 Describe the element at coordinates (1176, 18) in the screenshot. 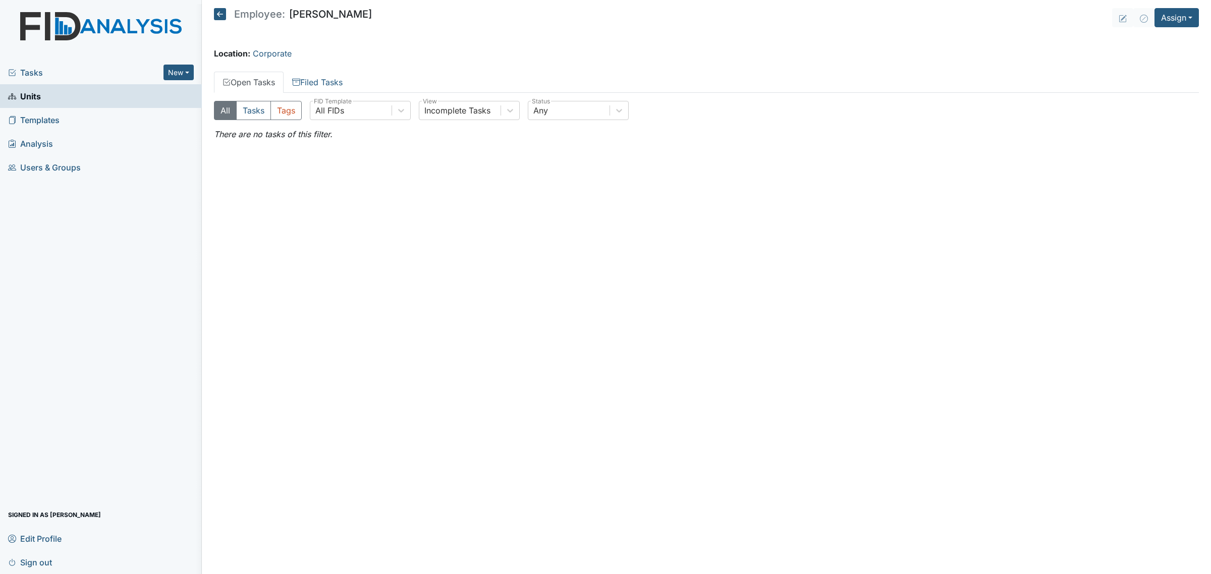

I see `button: Assign` at that location.